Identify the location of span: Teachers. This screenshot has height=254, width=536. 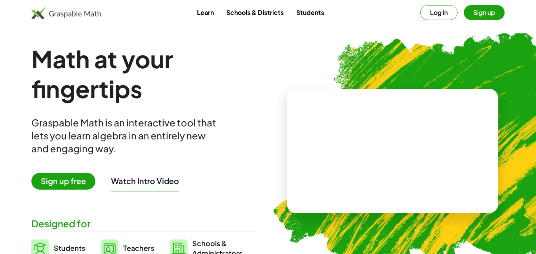
(138, 247).